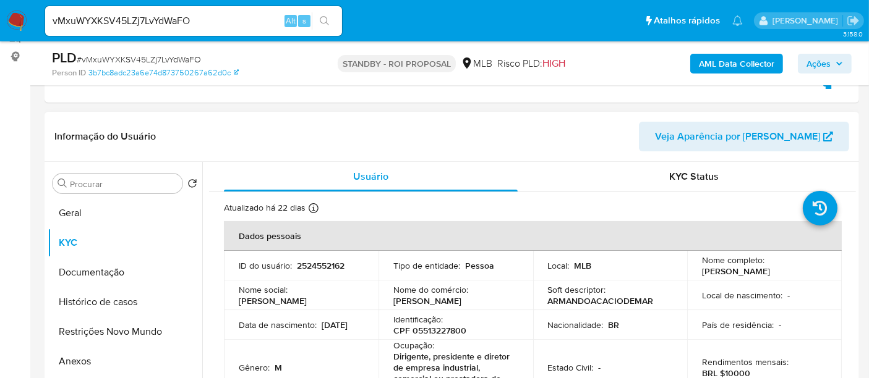  I want to click on span: Alt, so click(291, 20).